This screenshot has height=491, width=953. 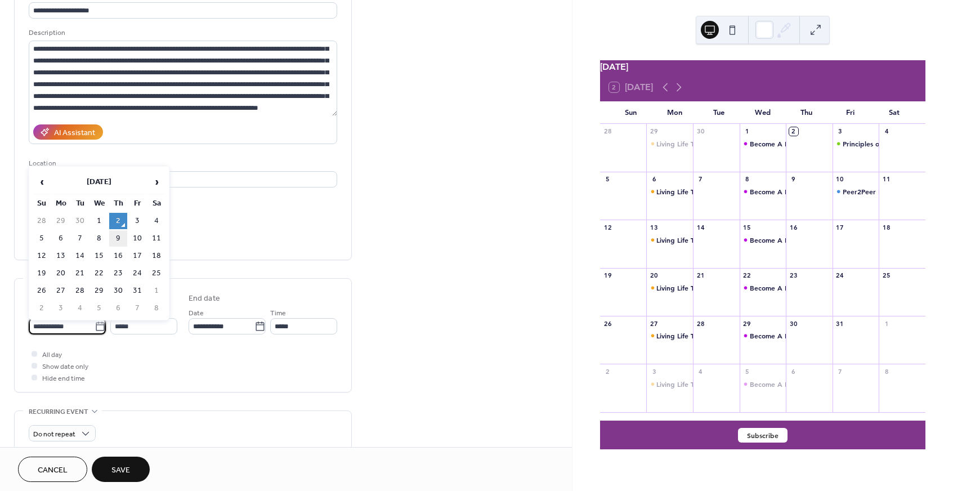 What do you see at coordinates (137, 221) in the screenshot?
I see `td: 3` at bounding box center [137, 221].